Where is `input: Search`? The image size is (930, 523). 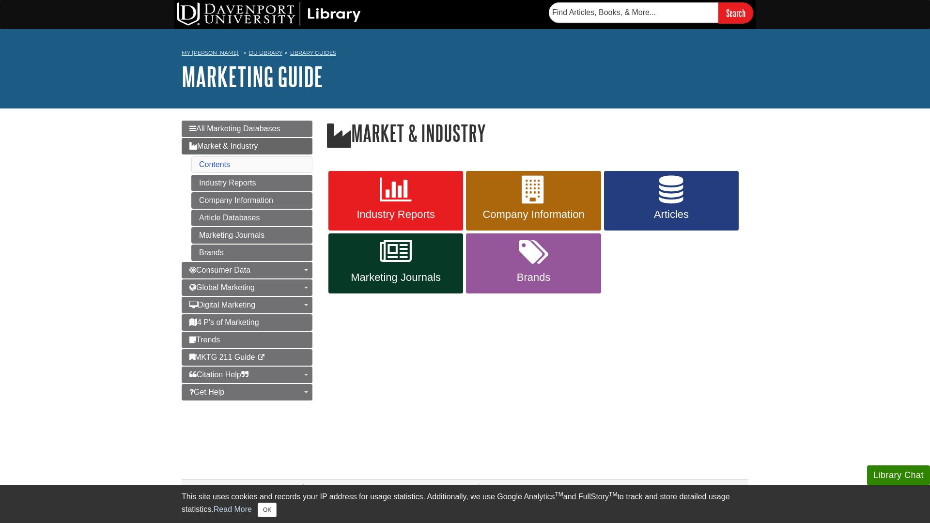
input: Search is located at coordinates (736, 13).